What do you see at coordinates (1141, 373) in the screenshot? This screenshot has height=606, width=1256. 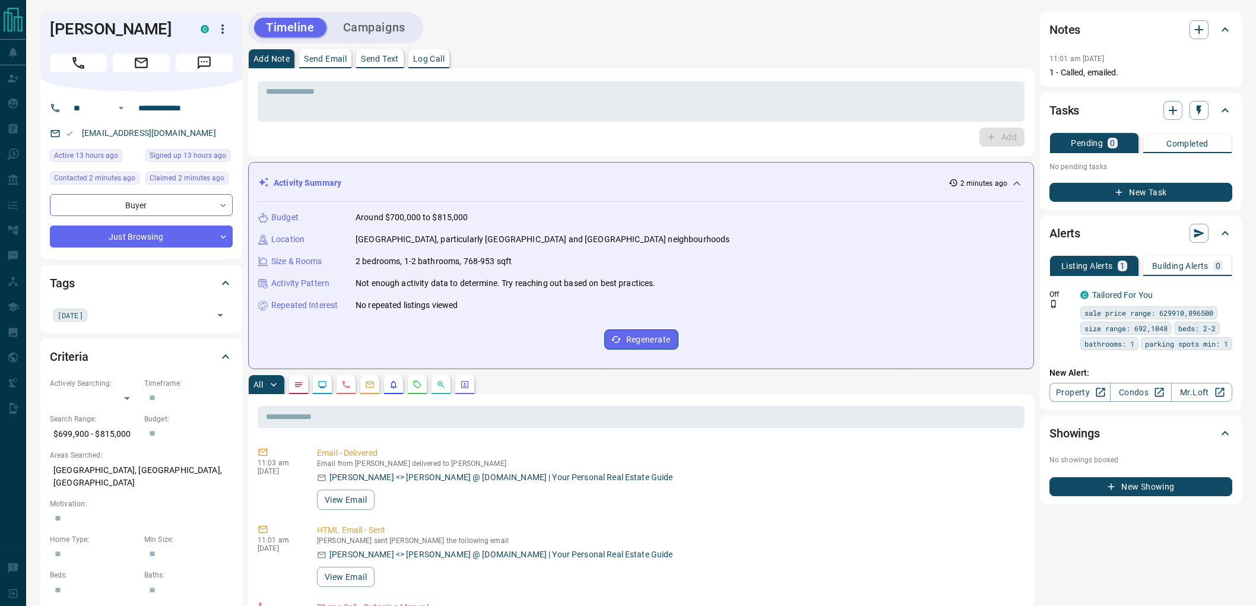 I see `p: New Alert:` at bounding box center [1141, 373].